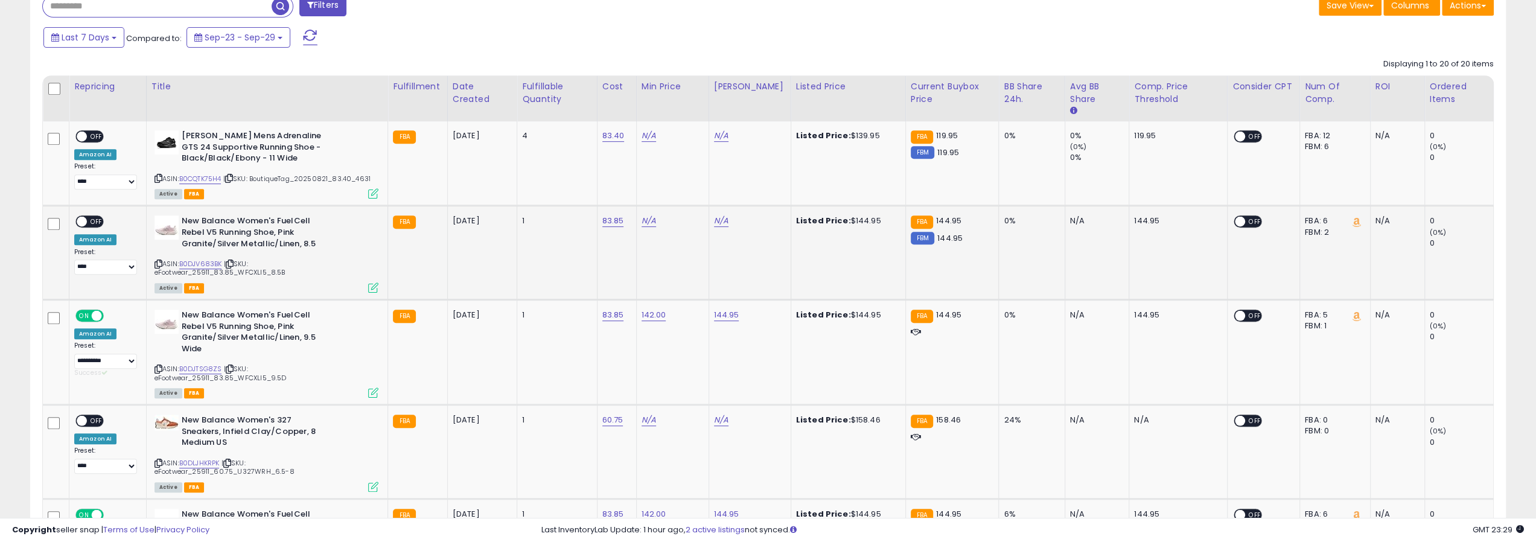  What do you see at coordinates (1398, 86) in the screenshot?
I see `div: ROI` at bounding box center [1398, 86].